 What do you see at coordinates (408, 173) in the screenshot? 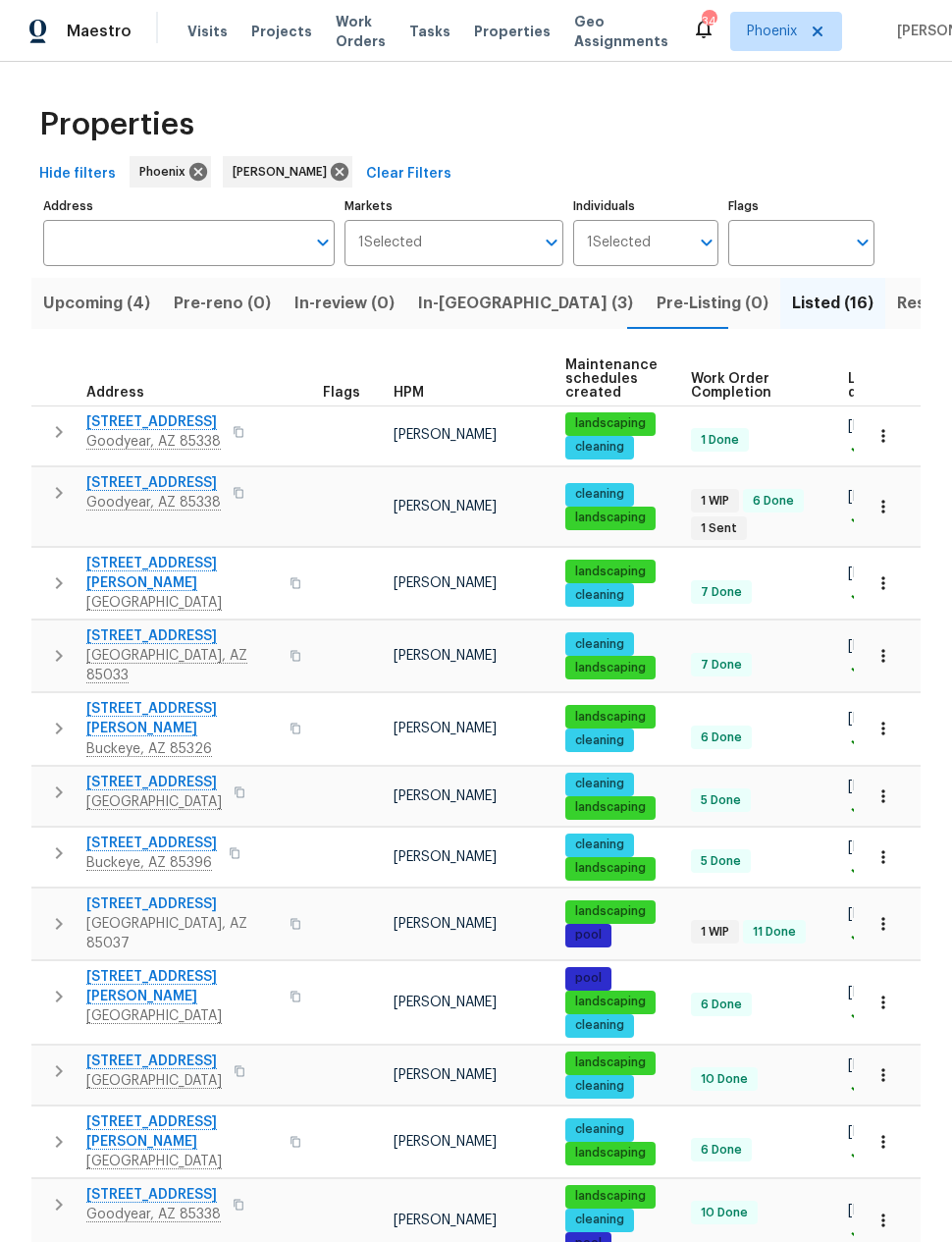
I see `span: Clear Filters` at bounding box center [408, 173].